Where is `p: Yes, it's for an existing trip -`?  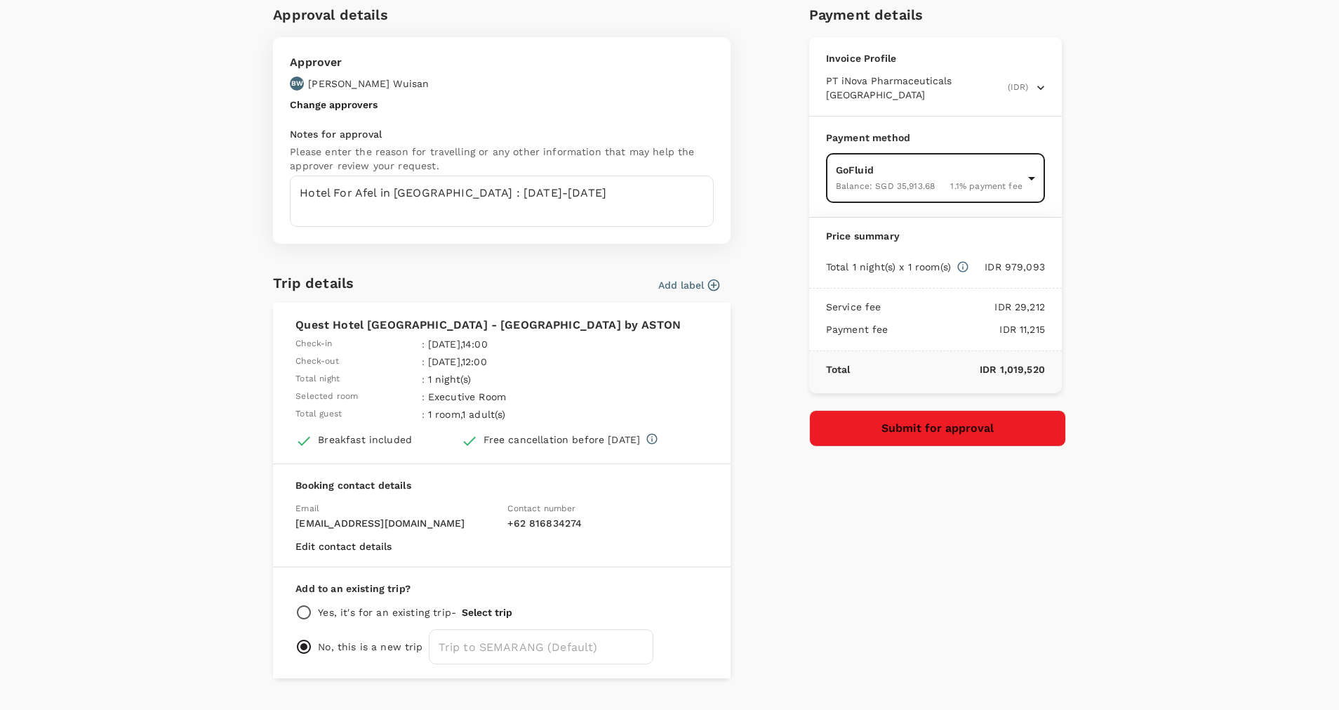
p: Yes, it's for an existing trip - is located at coordinates (387, 612).